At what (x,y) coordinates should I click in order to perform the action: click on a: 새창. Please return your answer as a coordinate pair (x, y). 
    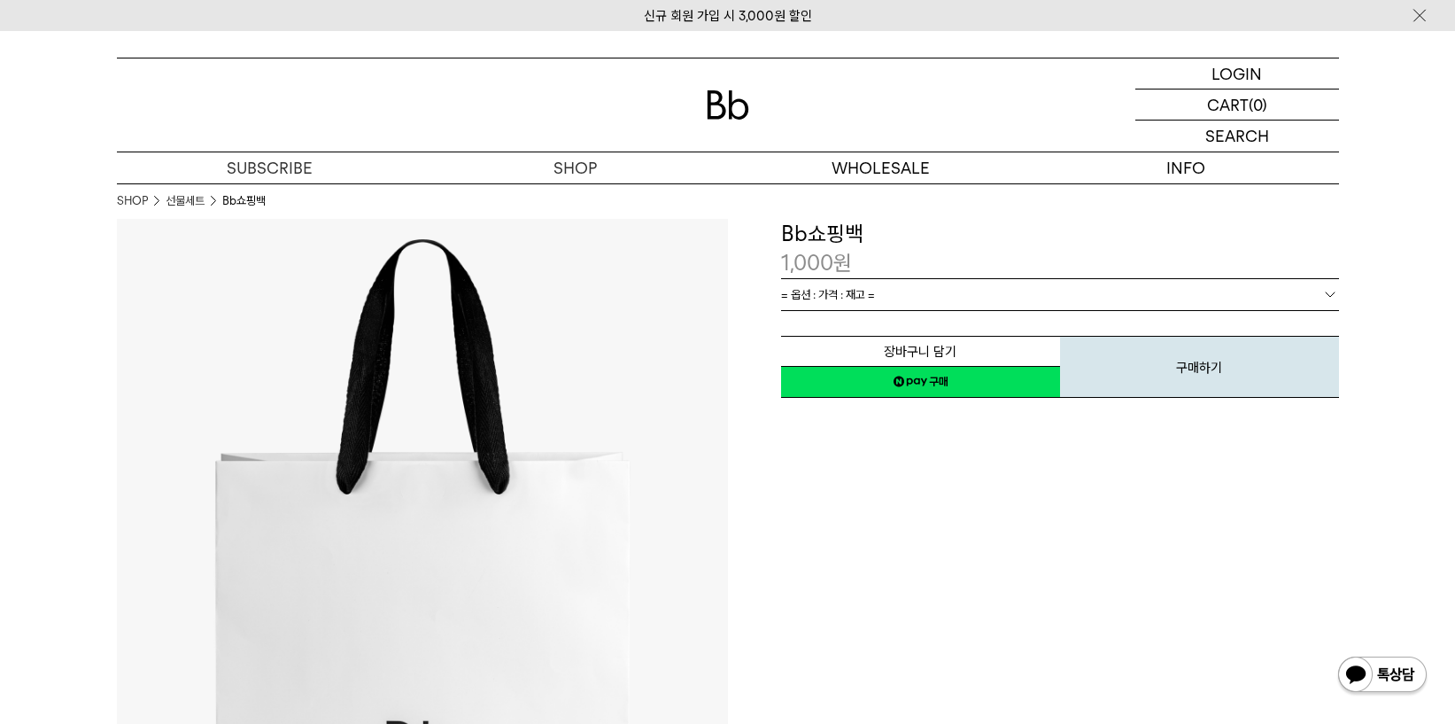
    Looking at the image, I should click on (920, 382).